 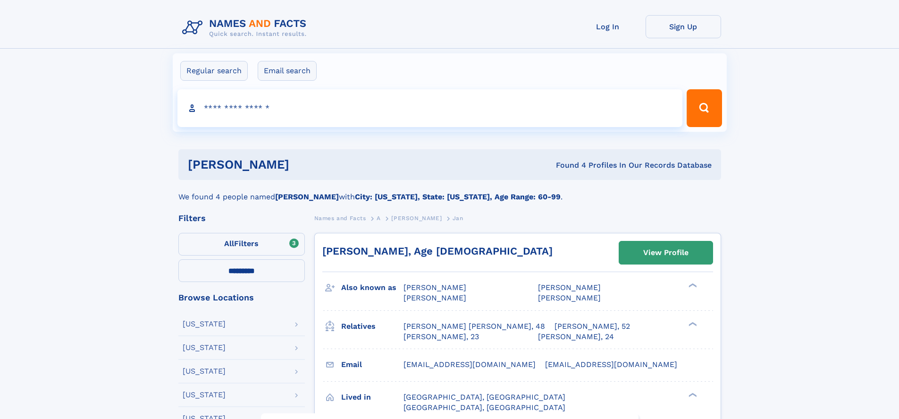 I want to click on span: A, so click(x=379, y=218).